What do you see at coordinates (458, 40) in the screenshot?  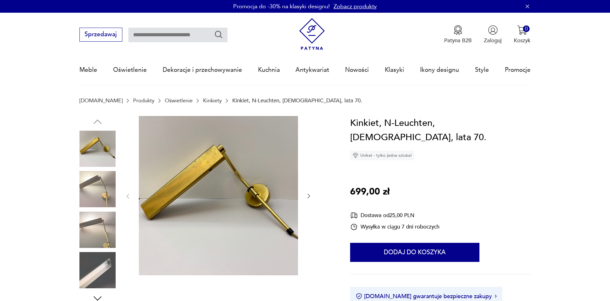 I see `p: Patyna B2B` at bounding box center [458, 40].